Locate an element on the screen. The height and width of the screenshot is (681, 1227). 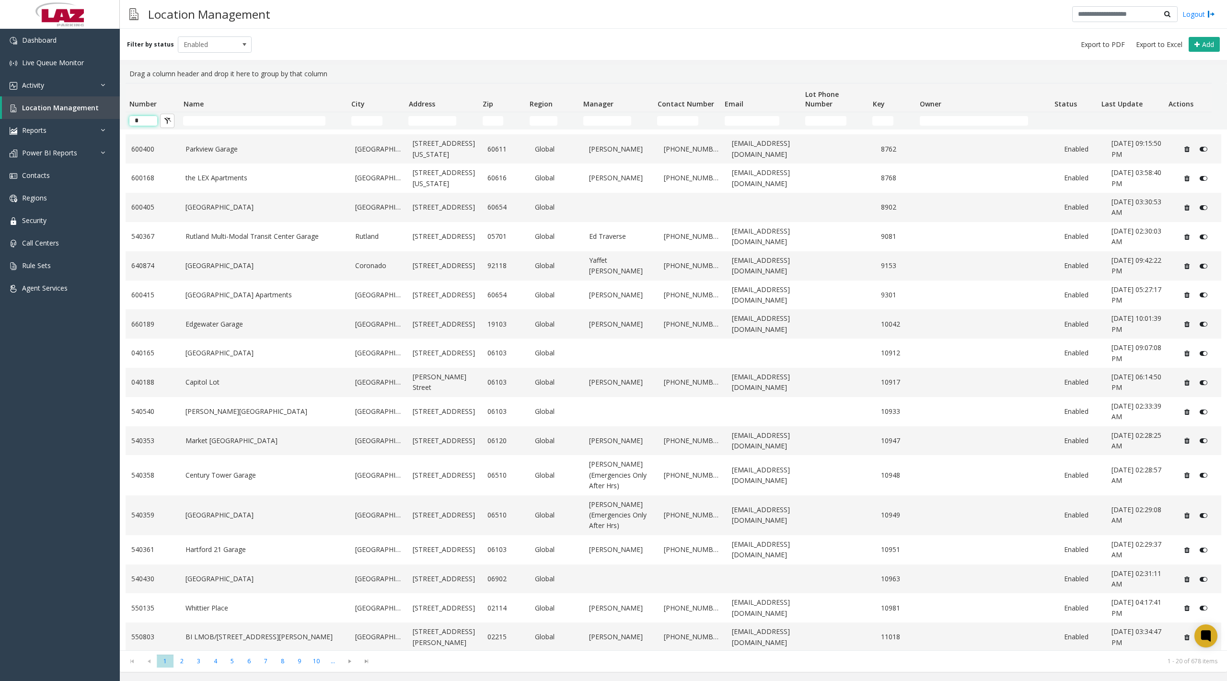
span: Page 2 is located at coordinates (182, 661).